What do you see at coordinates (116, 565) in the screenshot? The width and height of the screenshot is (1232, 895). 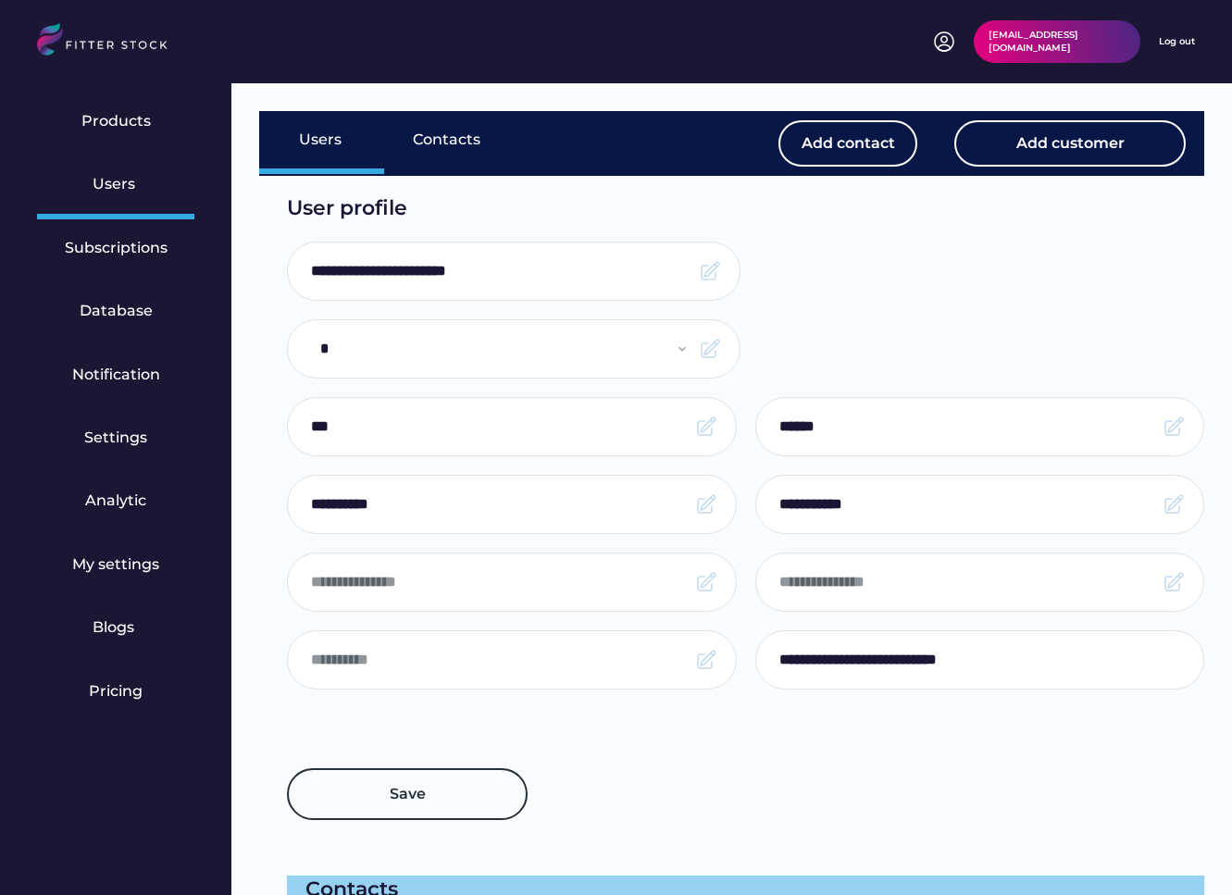 I see `div: My settings` at bounding box center [116, 565].